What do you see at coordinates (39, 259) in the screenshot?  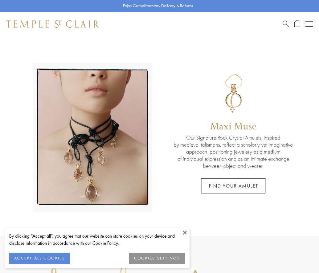 I see `button: ACCEPT ALL COOKIES` at bounding box center [39, 259].